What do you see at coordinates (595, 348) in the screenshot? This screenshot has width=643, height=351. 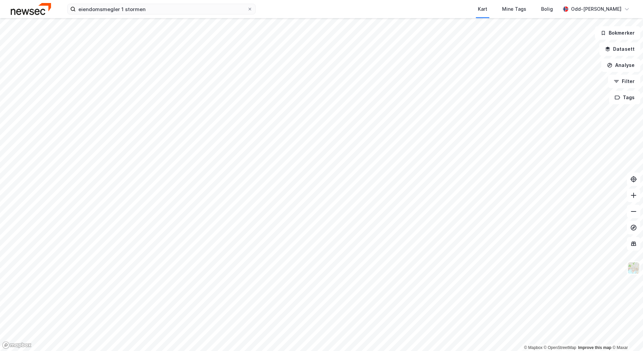 I see `a: Improve this map` at bounding box center [595, 348].